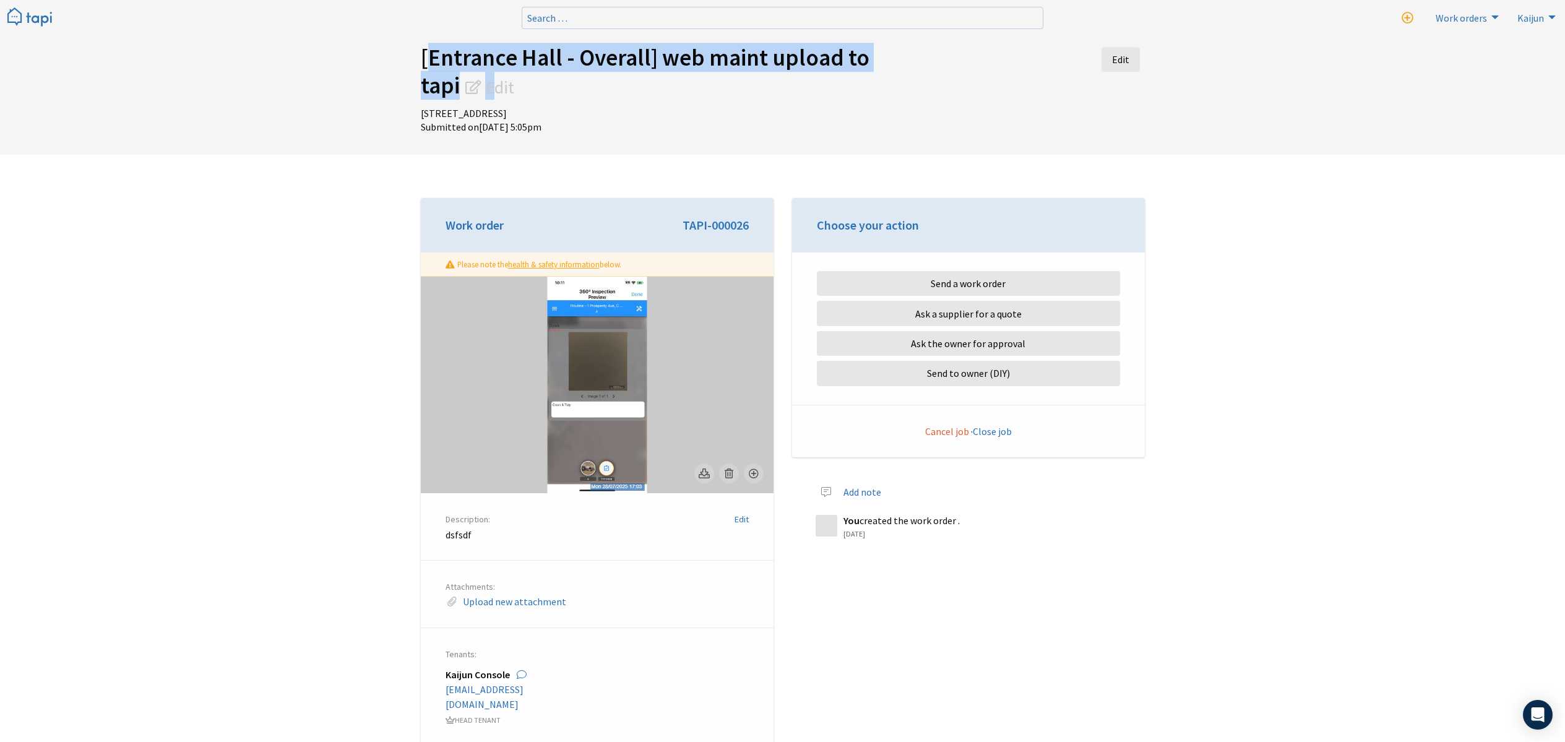  I want to click on strong: You, so click(852, 521).